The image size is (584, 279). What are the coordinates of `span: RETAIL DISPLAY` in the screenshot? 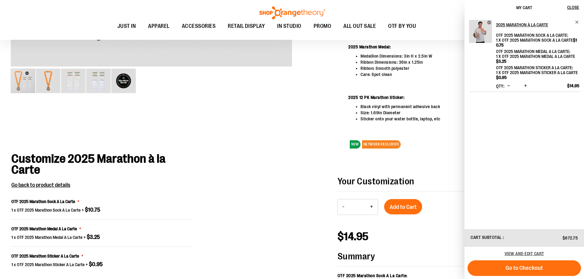 It's located at (246, 26).